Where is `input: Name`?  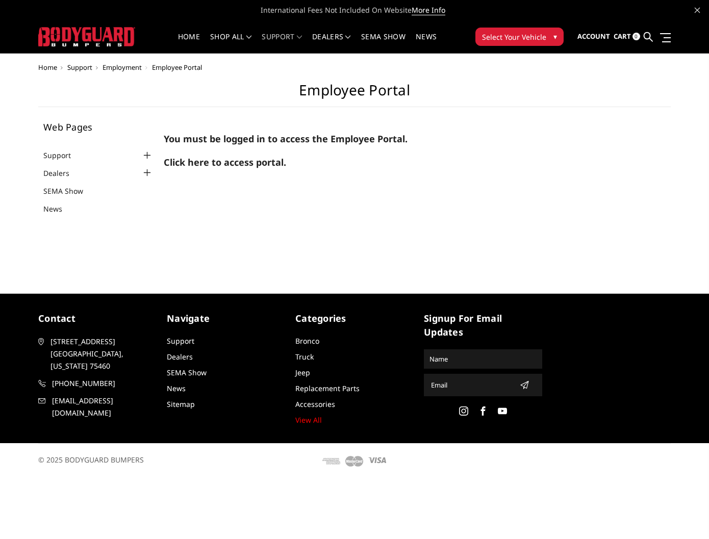
input: Name is located at coordinates (483, 359).